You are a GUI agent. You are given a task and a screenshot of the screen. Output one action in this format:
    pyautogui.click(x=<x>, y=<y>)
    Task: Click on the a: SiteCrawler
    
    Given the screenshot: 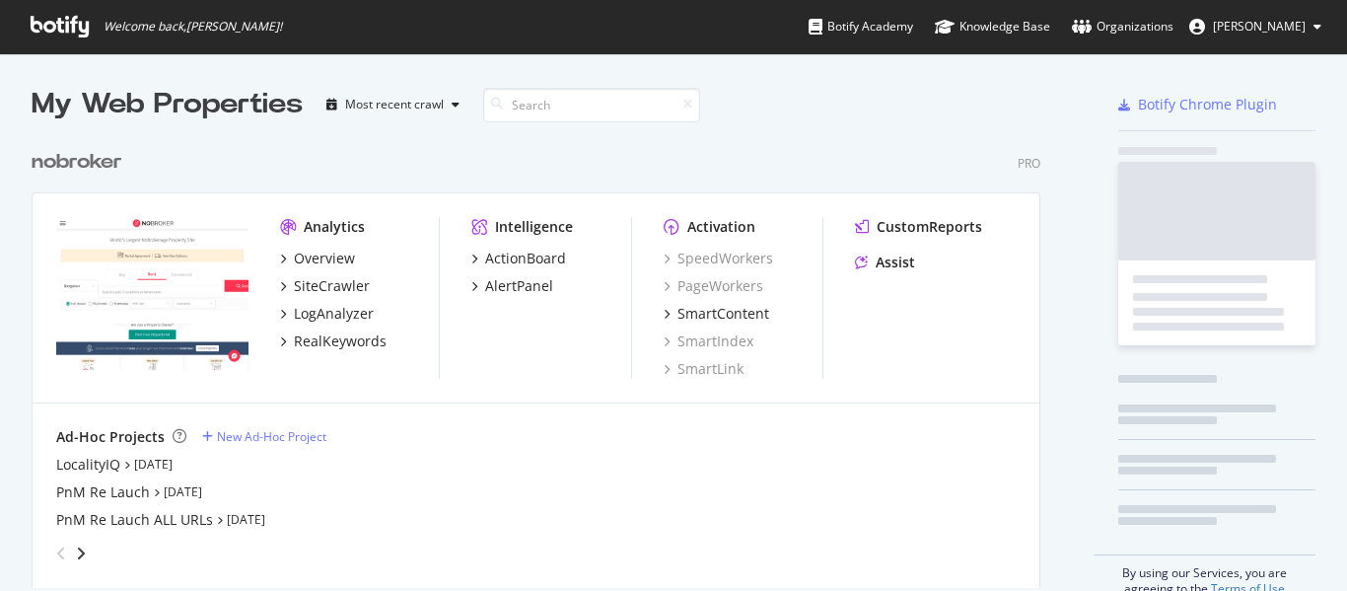 What is the action you would take?
    pyautogui.click(x=325, y=286)
    